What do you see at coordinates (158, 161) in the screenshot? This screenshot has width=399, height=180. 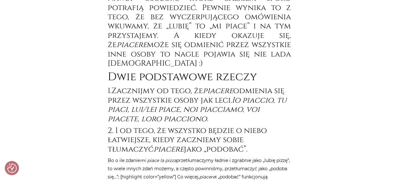 I see `em: mi piace la pizza` at bounding box center [158, 161].